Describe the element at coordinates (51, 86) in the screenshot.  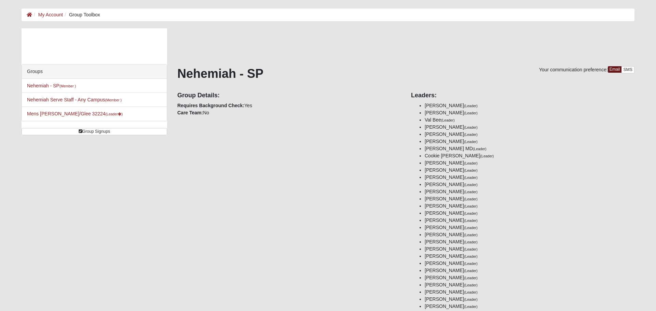
I see `a: Nehemiah - SP(Member )` at that location.